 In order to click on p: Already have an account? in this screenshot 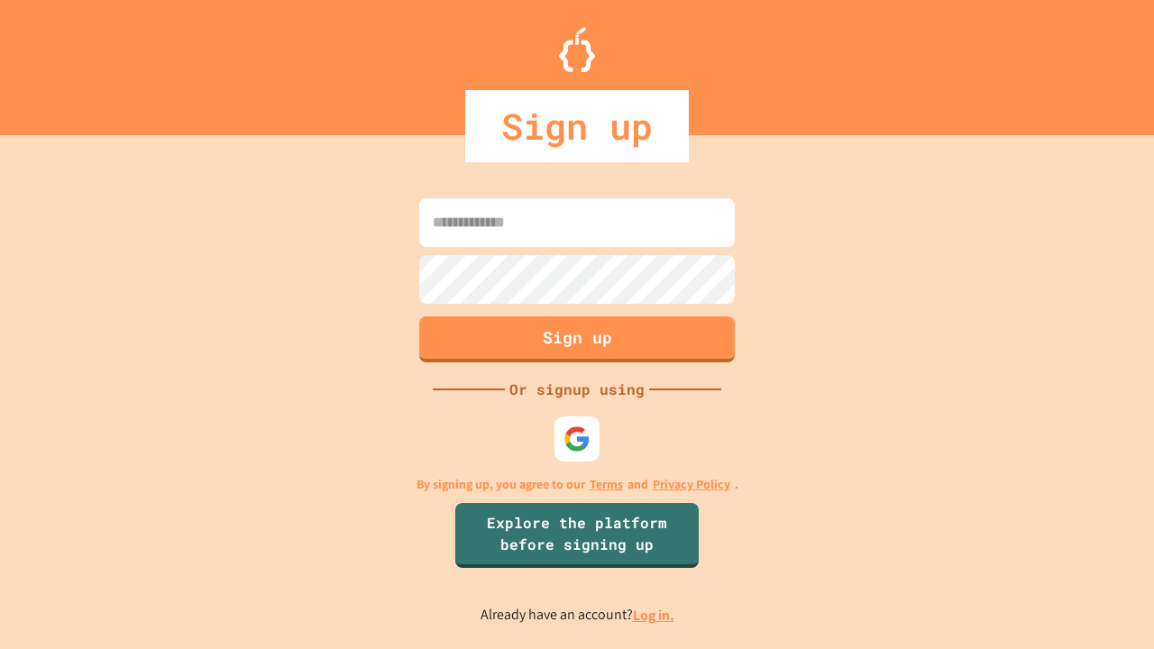, I will do `click(577, 615)`.